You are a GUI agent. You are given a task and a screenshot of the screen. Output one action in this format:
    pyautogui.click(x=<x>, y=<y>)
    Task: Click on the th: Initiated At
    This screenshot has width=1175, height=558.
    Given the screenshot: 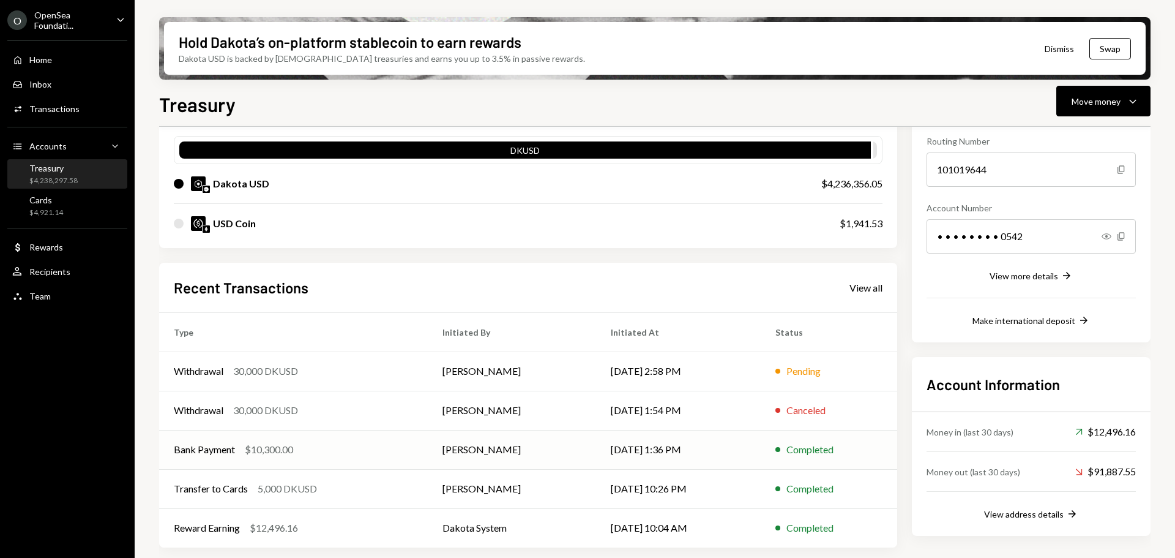 What is the action you would take?
    pyautogui.click(x=679, y=332)
    